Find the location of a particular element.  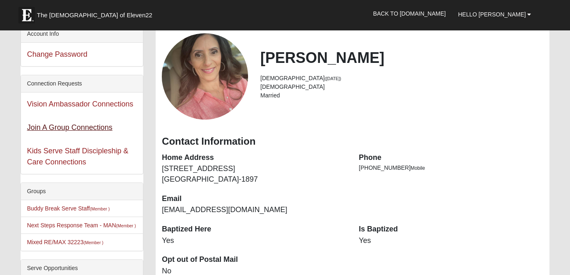

span: Mobile is located at coordinates (418, 168).